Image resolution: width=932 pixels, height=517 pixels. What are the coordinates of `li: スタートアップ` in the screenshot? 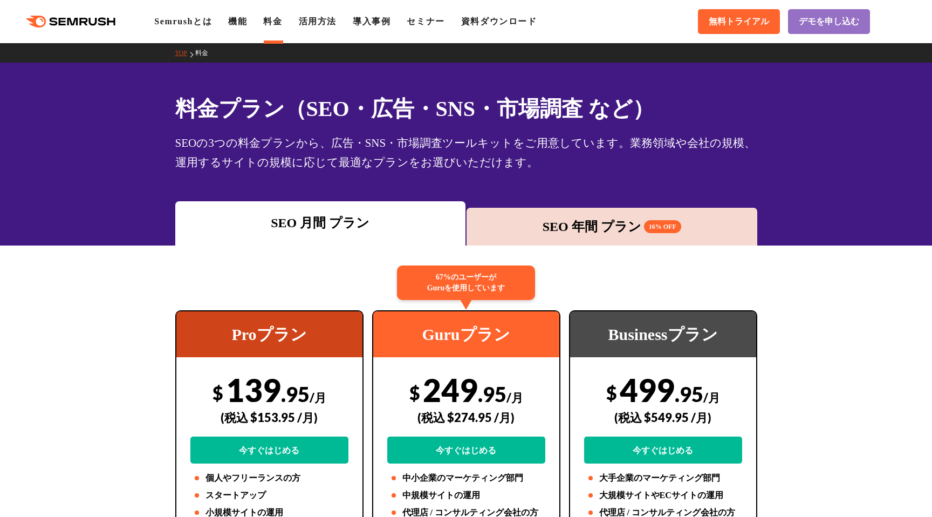 It's located at (269, 495).